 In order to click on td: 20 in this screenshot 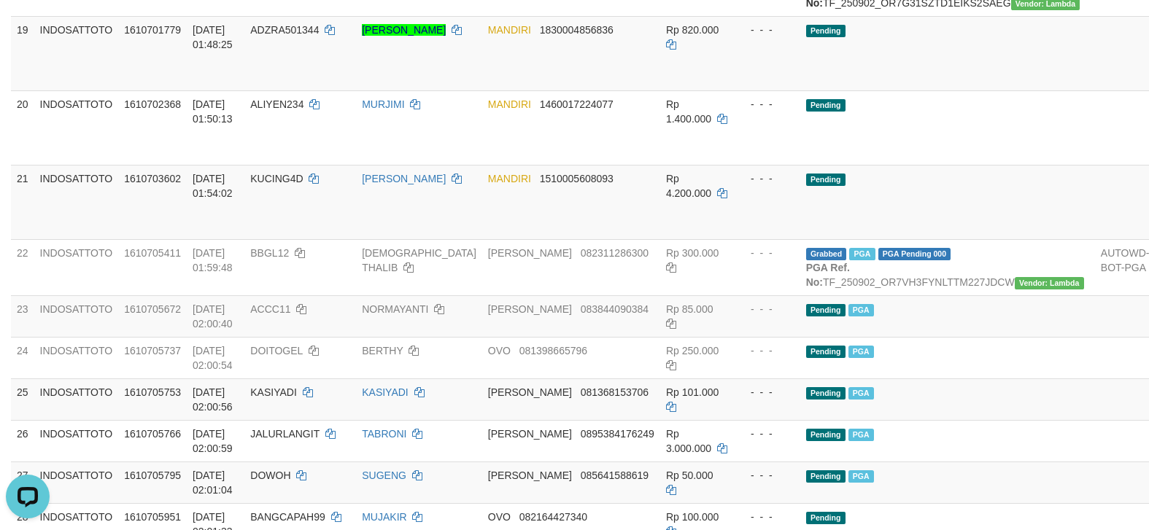, I will do `click(23, 128)`.